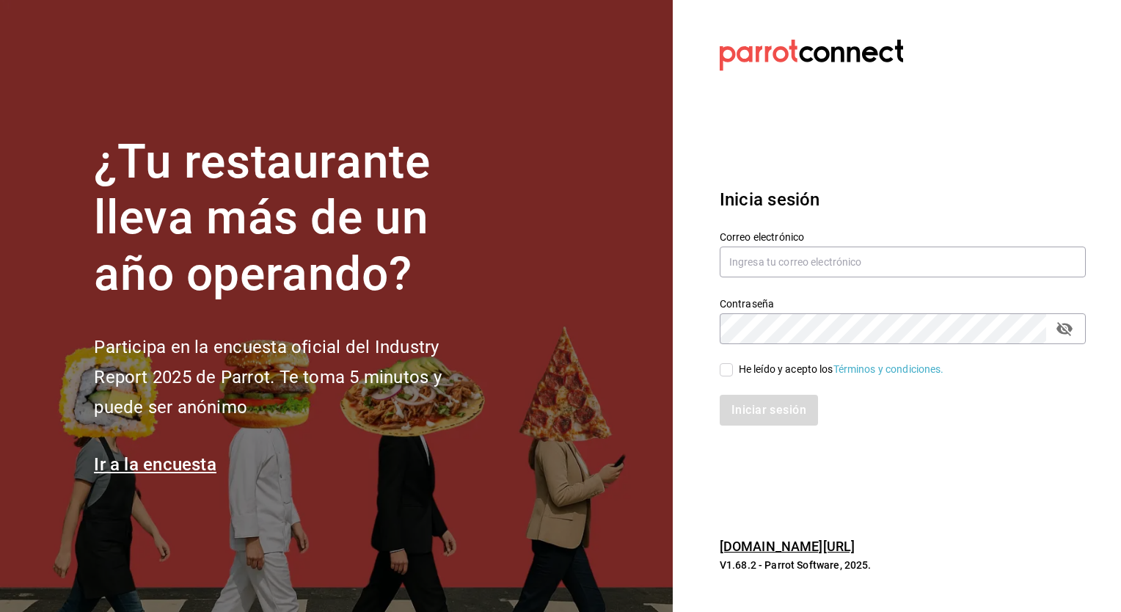  I want to click on label: Correo electrónico, so click(903, 236).